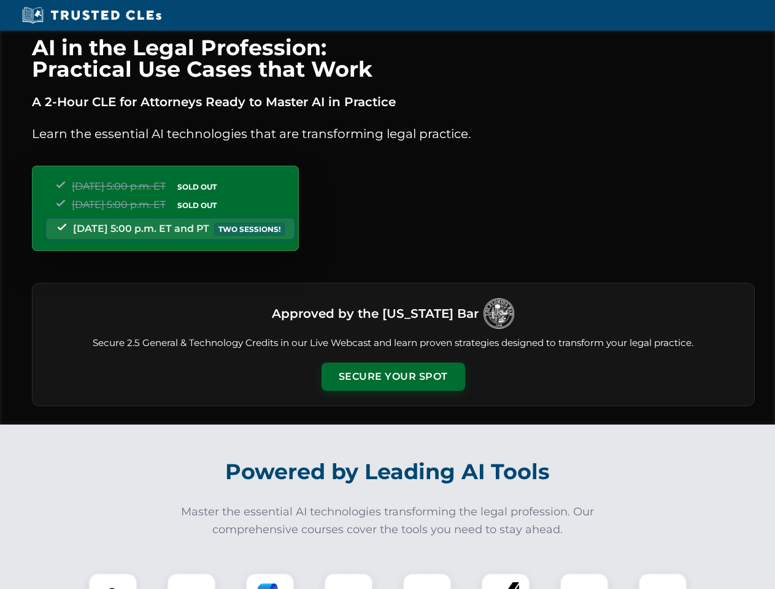  Describe the element at coordinates (388, 521) in the screenshot. I see `p: Master the essential AI technologies transforming the legal profession. Our comprehensive courses...` at that location.